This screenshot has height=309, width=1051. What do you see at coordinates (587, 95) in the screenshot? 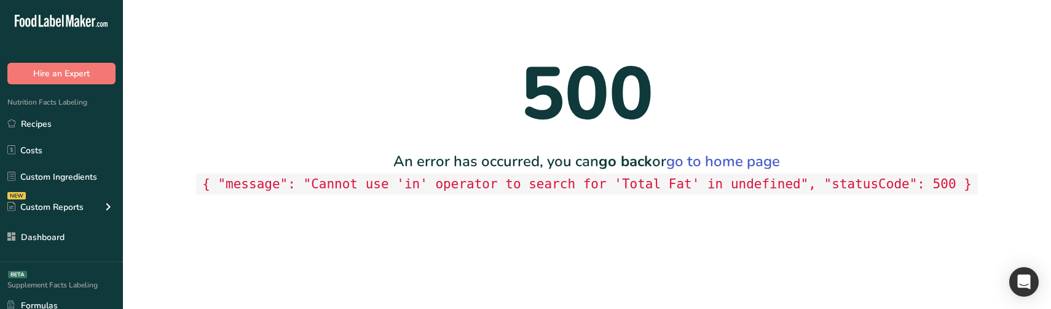
I see `h1: 500` at bounding box center [587, 95].